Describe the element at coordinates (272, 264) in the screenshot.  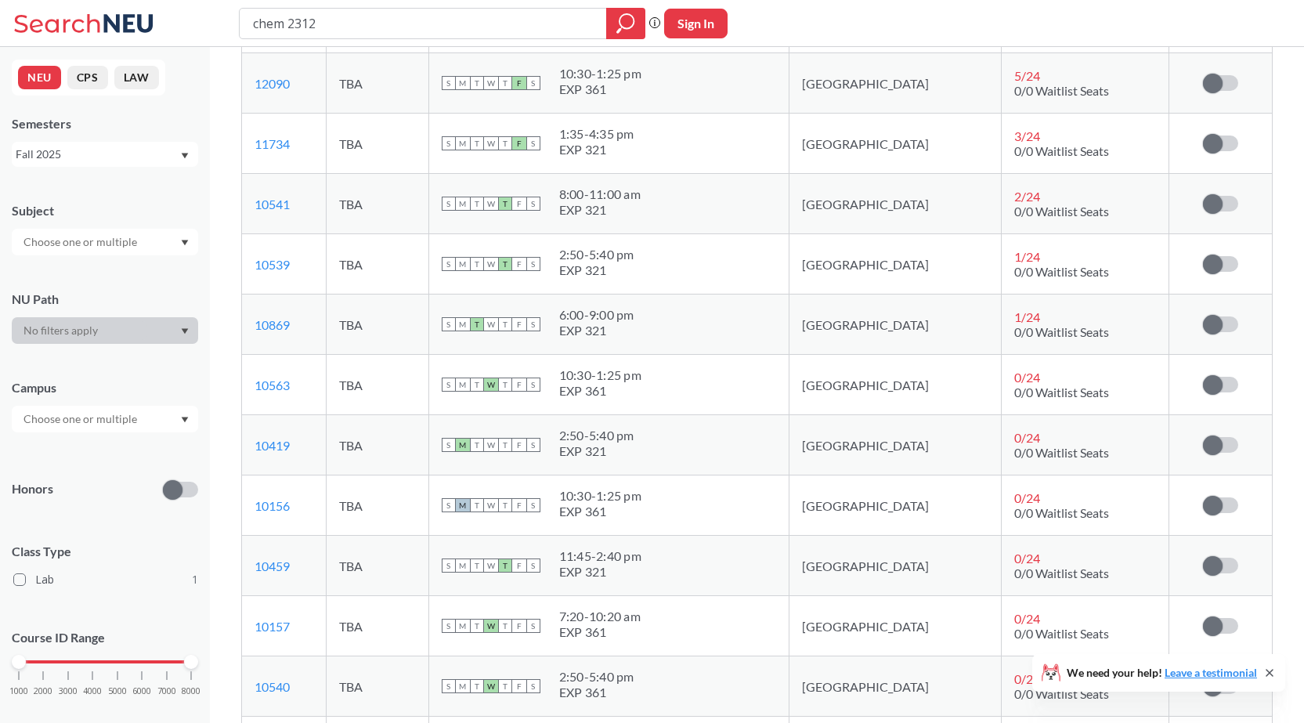
I see `a: 10539` at that location.